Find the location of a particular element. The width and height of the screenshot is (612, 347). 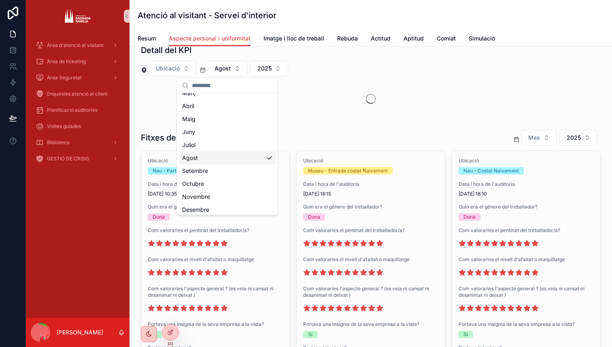

span: Enquestes atenció al client is located at coordinates (77, 94).